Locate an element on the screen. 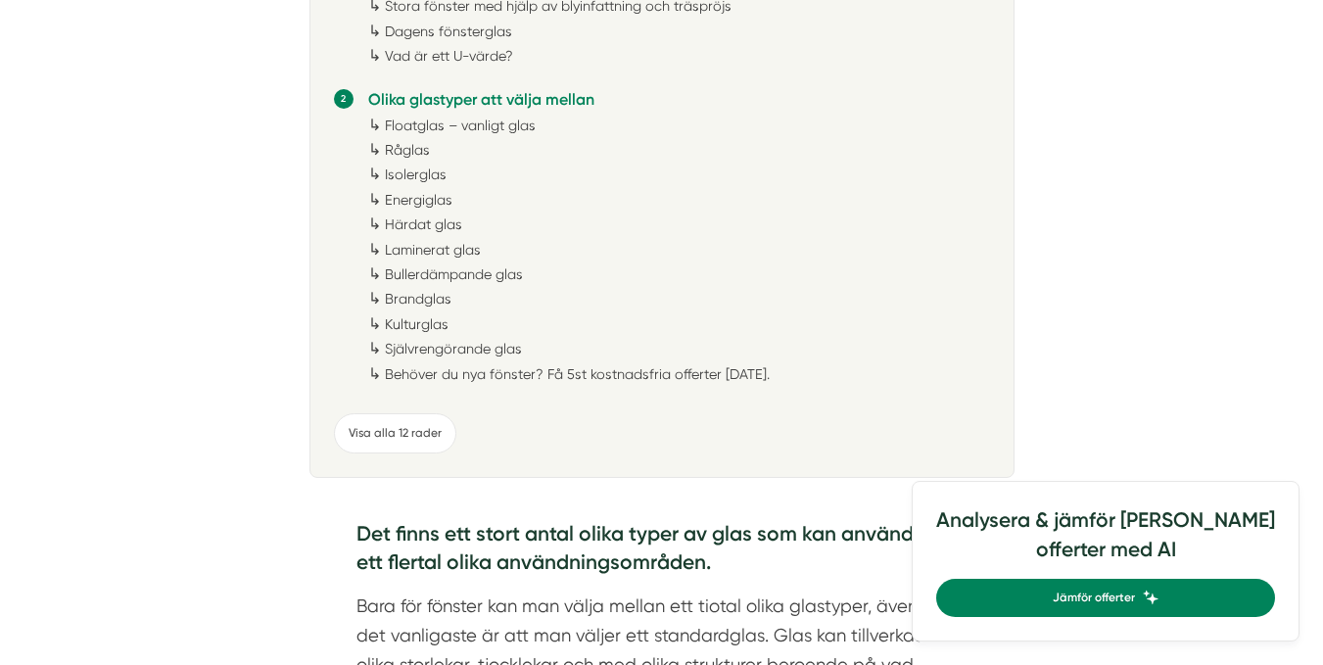  a: Jämför offerter is located at coordinates (1106, 597).